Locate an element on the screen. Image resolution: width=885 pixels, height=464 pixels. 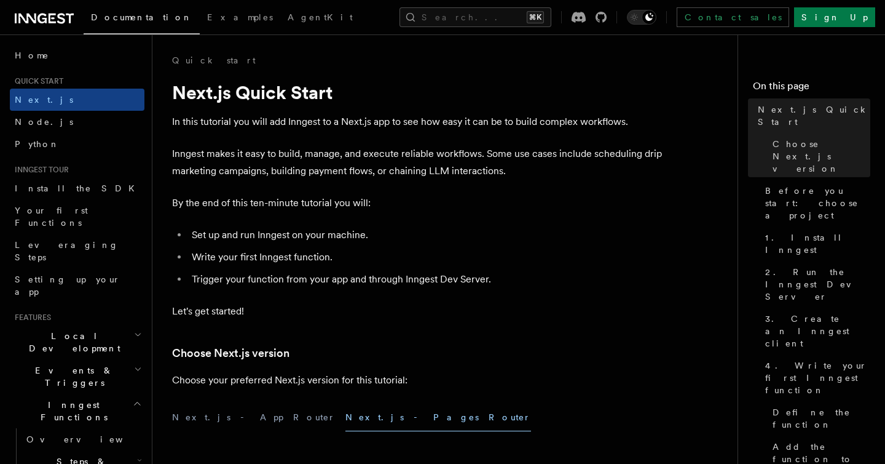
span: Define the function is located at coordinates (821, 418).